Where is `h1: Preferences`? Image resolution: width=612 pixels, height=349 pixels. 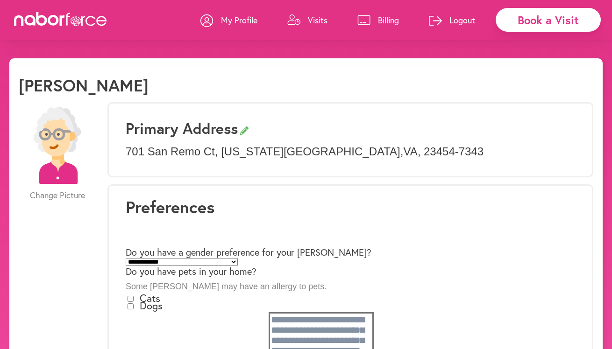 h1: Preferences is located at coordinates (350, 207).